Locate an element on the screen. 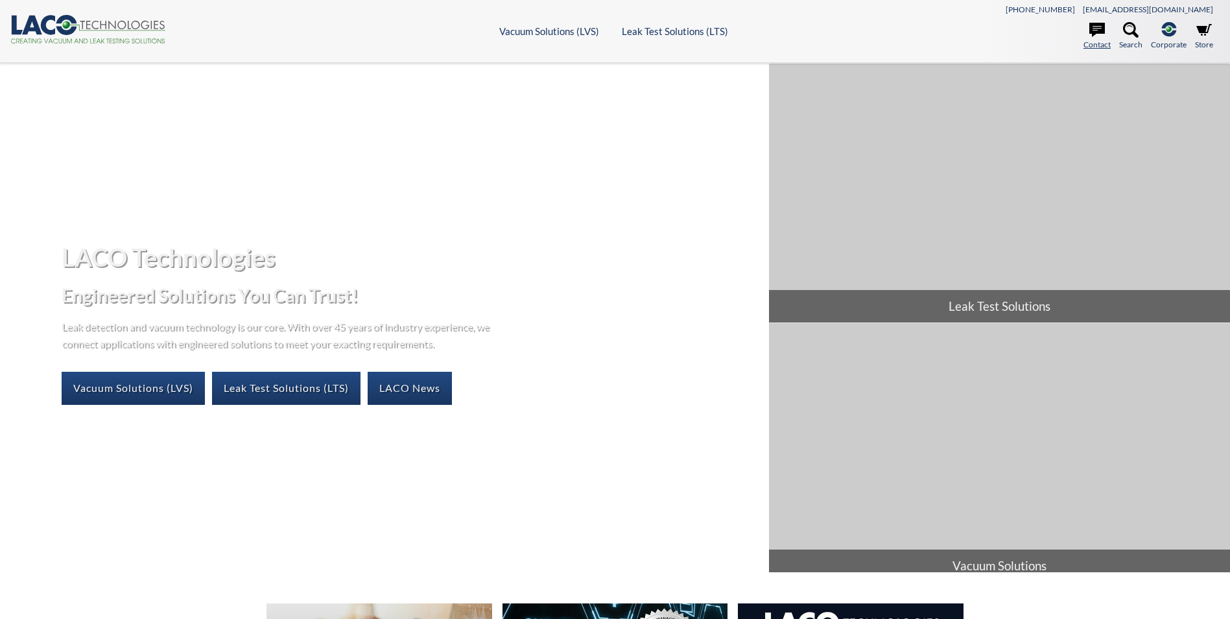  a: LACO News is located at coordinates (410, 388).